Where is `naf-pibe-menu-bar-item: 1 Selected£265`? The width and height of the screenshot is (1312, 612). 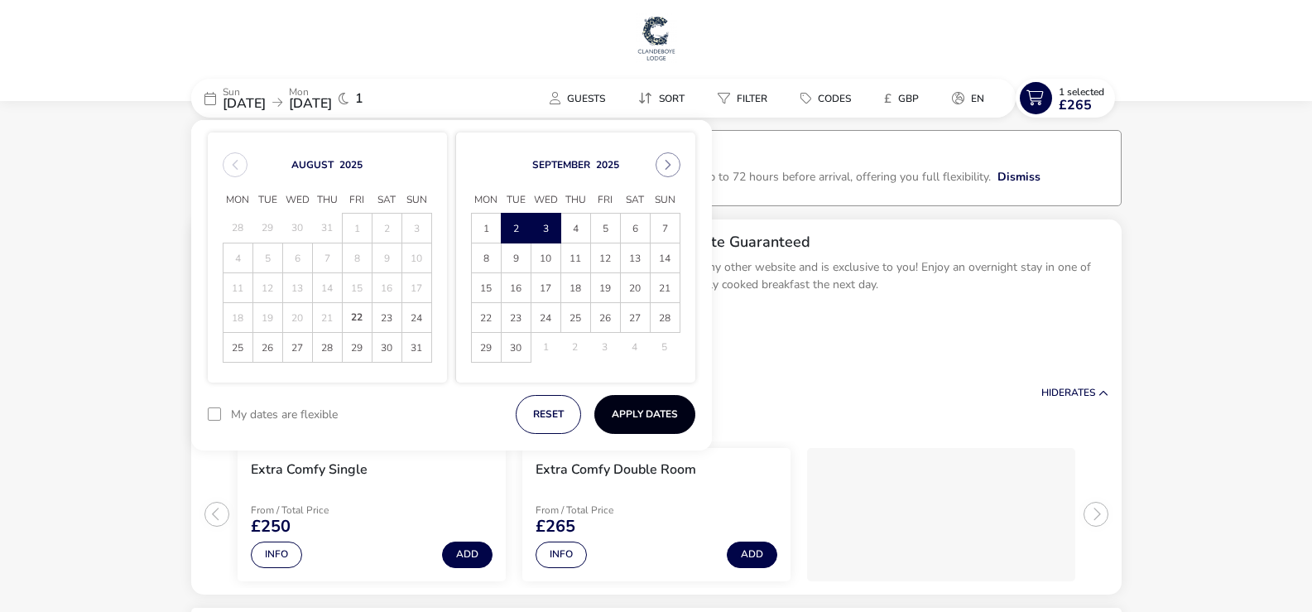
naf-pibe-menu-bar-item: 1 Selected£265 is located at coordinates (1068, 98).